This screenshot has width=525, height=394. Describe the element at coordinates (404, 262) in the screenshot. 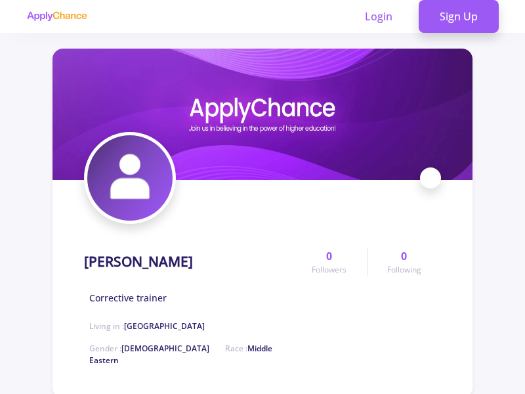

I see `a: 0Following` at that location.